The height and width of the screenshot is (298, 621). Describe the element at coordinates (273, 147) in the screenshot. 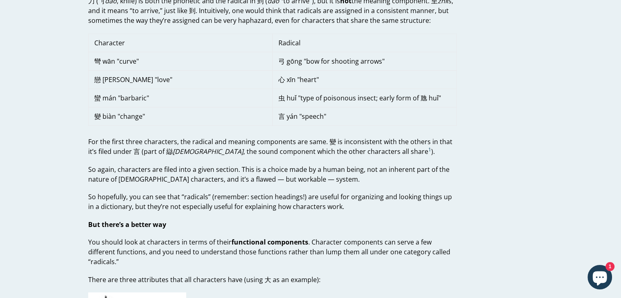

I see `p: For the first three characters, the radical and meaning components are same. 變 is inconsistent wi...` at that location.